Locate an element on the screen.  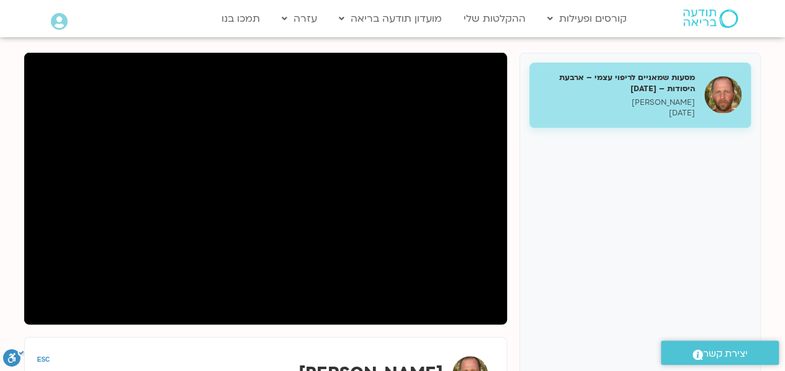
a: קורסים ופעילות is located at coordinates (587, 19).